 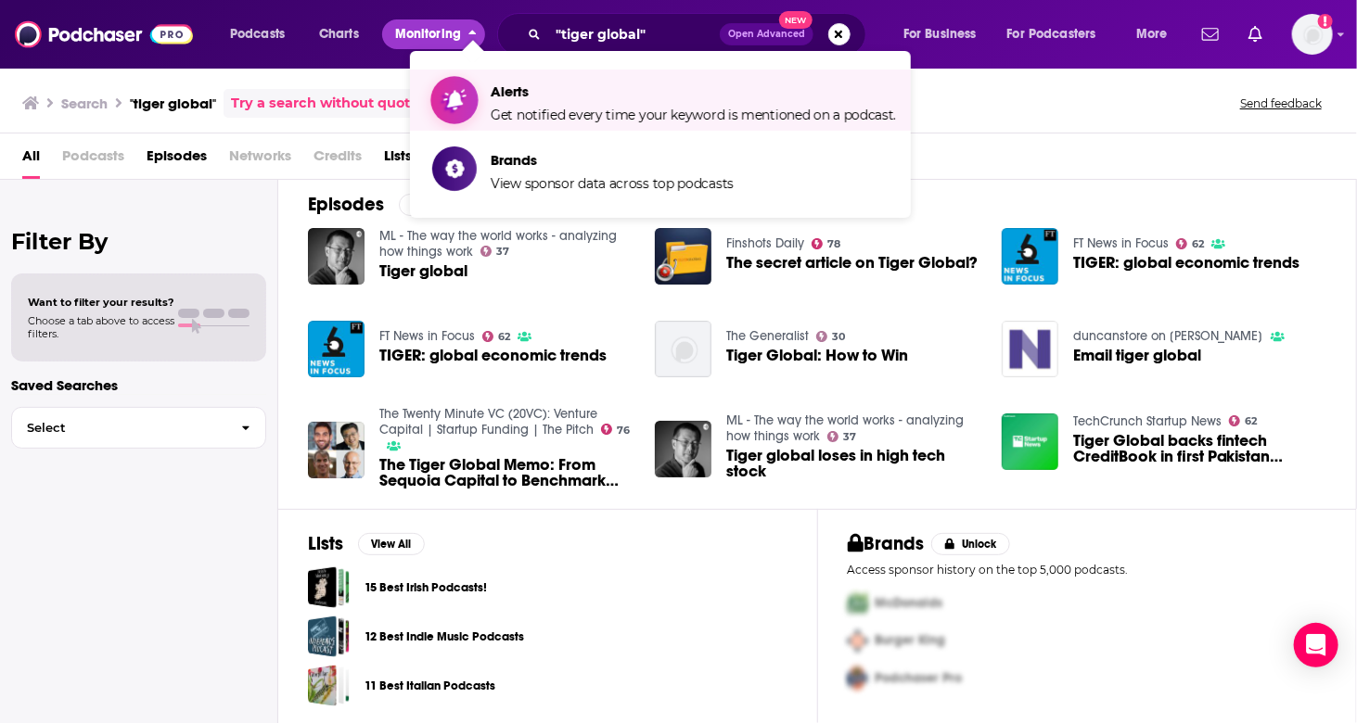 What do you see at coordinates (834, 244) in the screenshot?
I see `span: 78` at bounding box center [834, 244].